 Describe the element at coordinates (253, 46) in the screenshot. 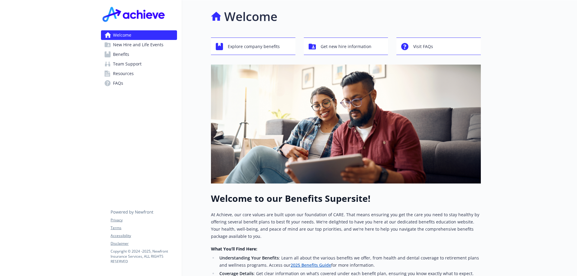

I see `button: Explore company benefits` at that location.